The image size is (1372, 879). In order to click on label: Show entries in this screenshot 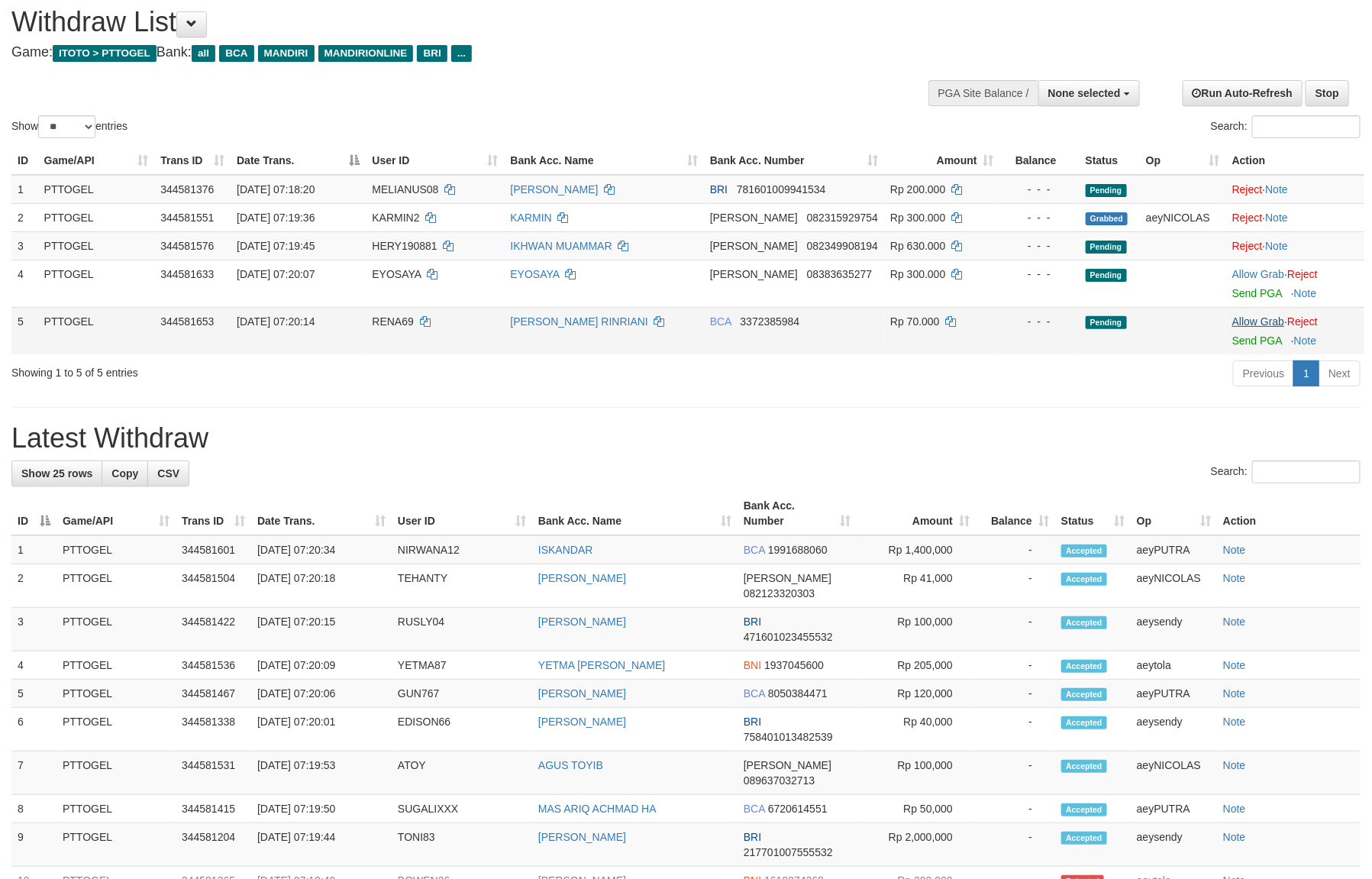, I will do `click(69, 127)`.